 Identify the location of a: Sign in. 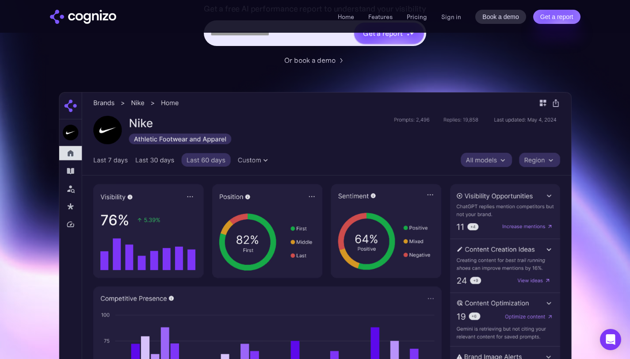
(451, 17).